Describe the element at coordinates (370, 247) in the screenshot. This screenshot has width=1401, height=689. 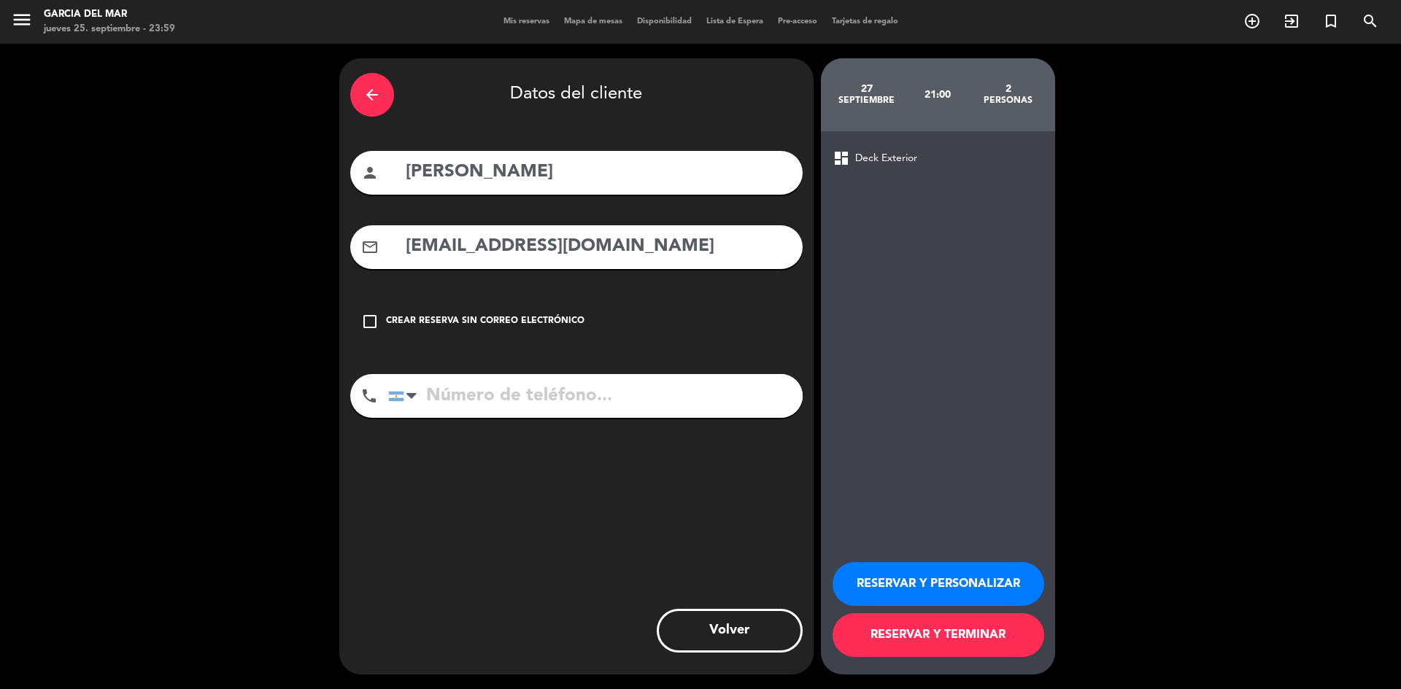
I see `i: mail_outline` at that location.